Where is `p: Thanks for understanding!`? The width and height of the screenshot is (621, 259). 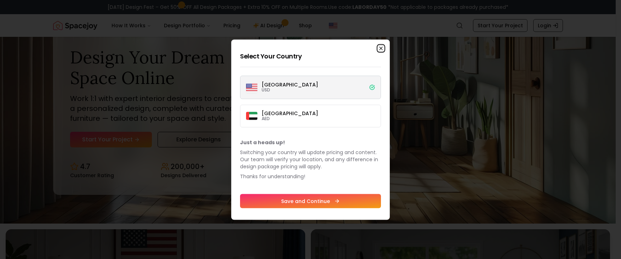 p: Thanks for understanding! is located at coordinates (311, 176).